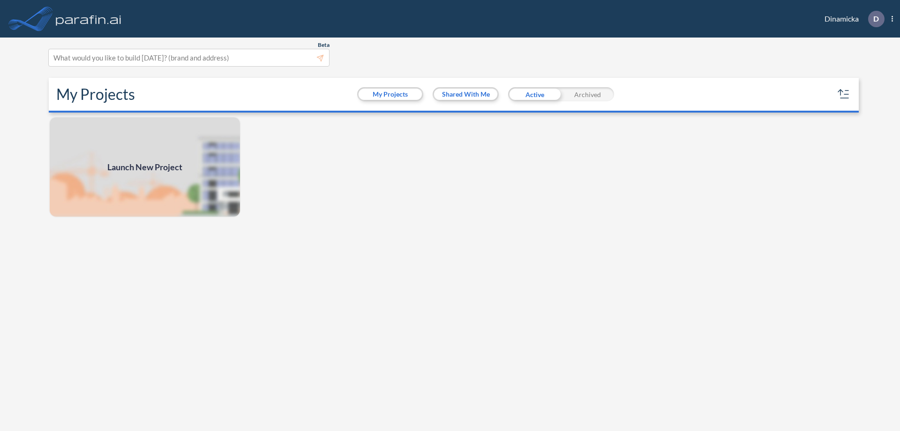 The width and height of the screenshot is (900, 431). What do you see at coordinates (96, 94) in the screenshot?
I see `h2: My Projects` at bounding box center [96, 94].